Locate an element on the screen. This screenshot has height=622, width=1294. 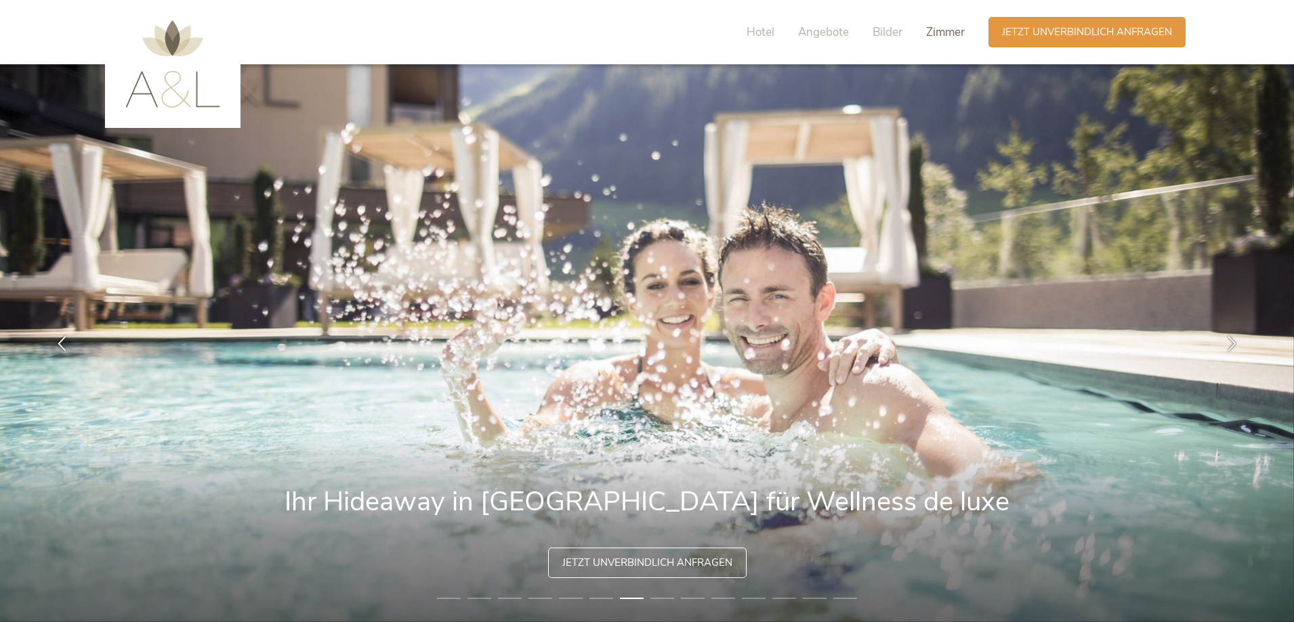
span: Angebote is located at coordinates (823, 32).